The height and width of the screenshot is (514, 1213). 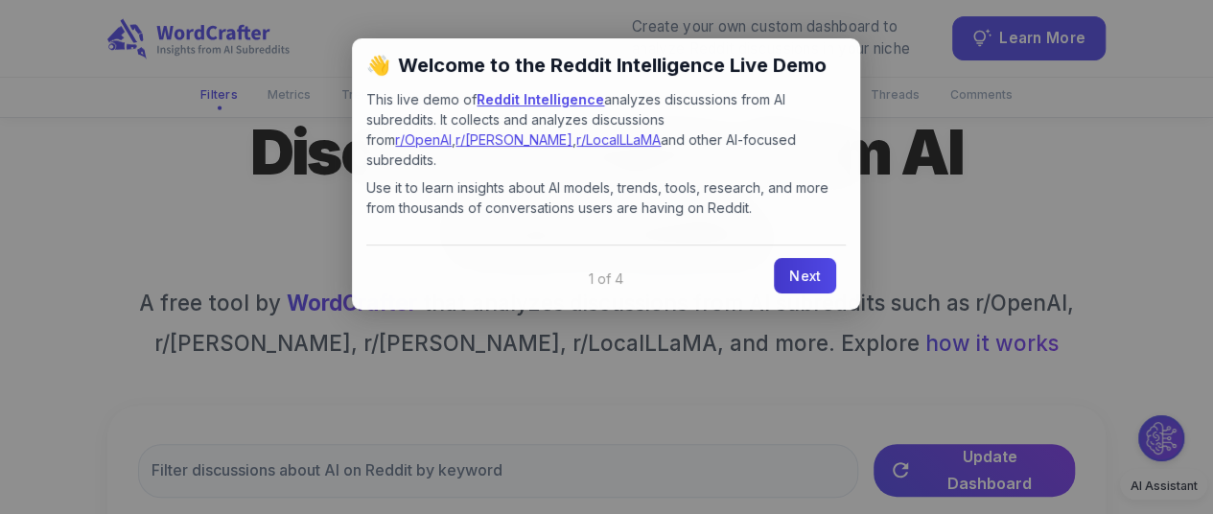 What do you see at coordinates (423, 139) in the screenshot?
I see `a: r/OpenAI` at bounding box center [423, 139].